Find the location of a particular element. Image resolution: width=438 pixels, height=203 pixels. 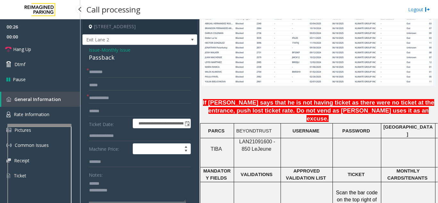

span: VALIDATIONS is located at coordinates (256, 174).